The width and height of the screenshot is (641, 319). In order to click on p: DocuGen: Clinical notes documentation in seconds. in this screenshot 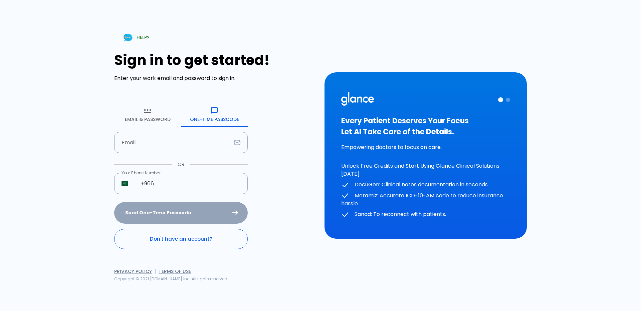, I will do `click(425, 185)`.